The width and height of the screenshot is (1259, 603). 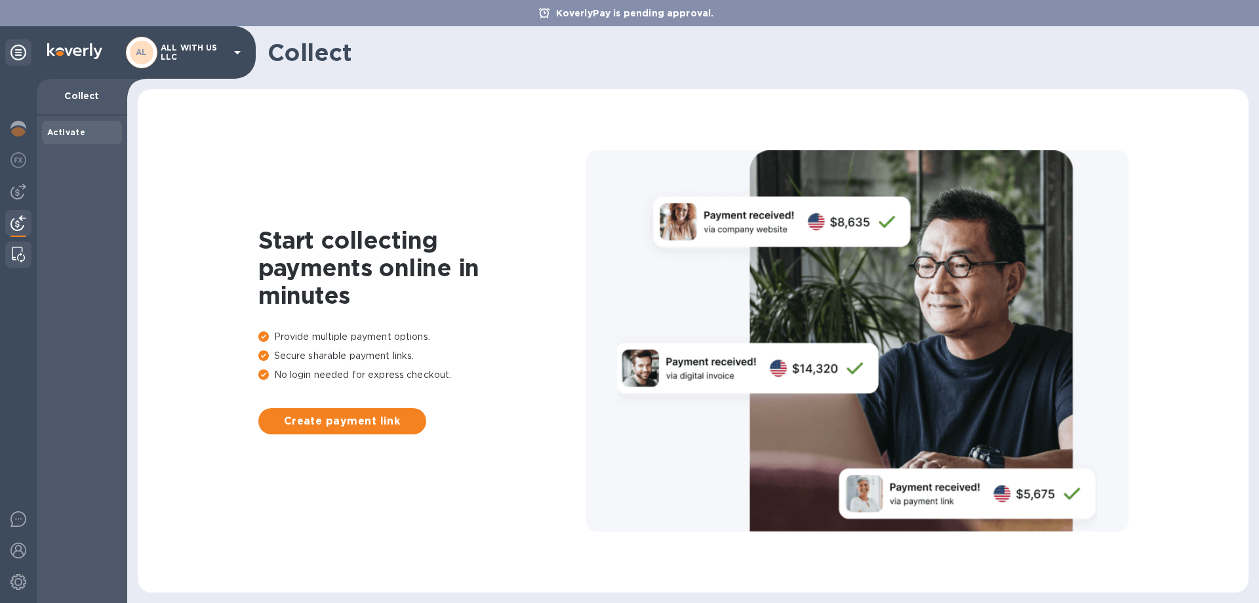 What do you see at coordinates (82, 96) in the screenshot?
I see `p: Collect` at bounding box center [82, 96].